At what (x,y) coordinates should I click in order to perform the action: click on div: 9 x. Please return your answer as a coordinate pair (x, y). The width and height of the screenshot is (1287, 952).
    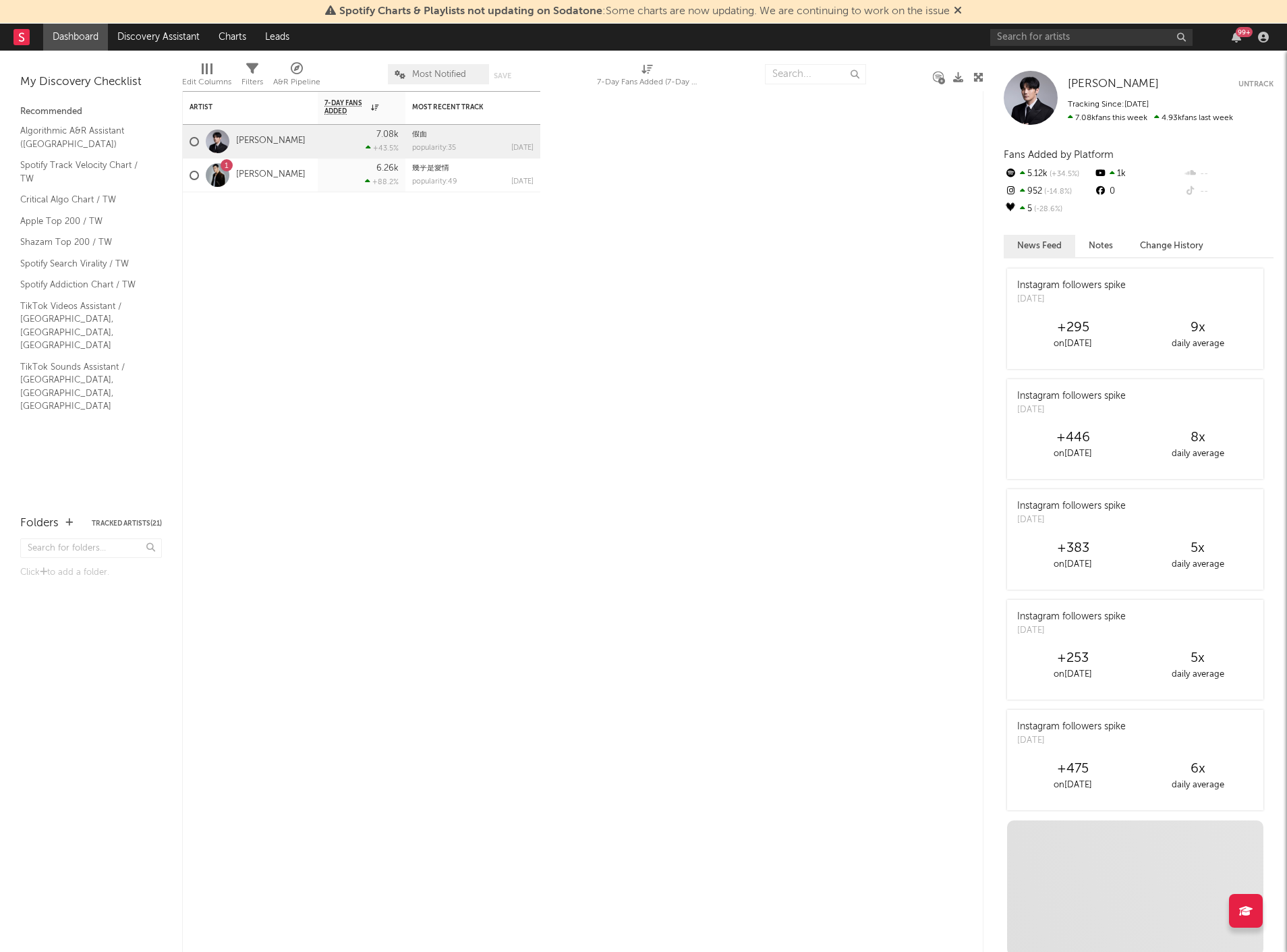
    Looking at the image, I should click on (1197, 327).